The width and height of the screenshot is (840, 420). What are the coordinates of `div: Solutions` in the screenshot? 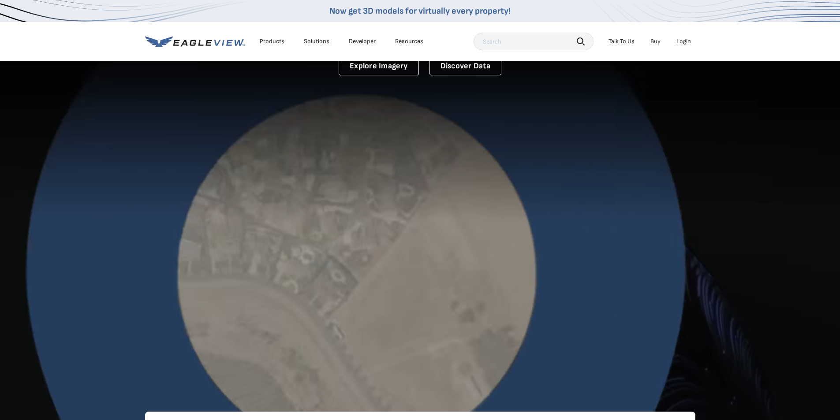 It's located at (317, 41).